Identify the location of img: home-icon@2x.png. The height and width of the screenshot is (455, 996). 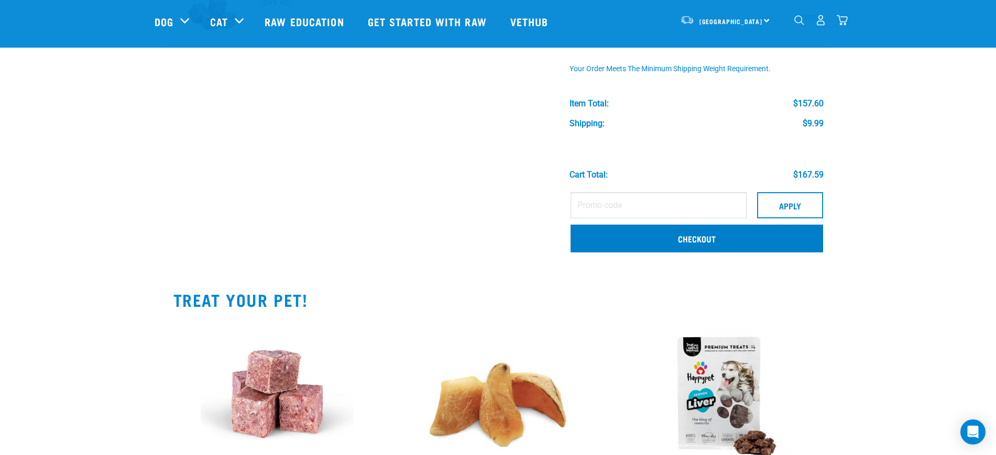
(842, 20).